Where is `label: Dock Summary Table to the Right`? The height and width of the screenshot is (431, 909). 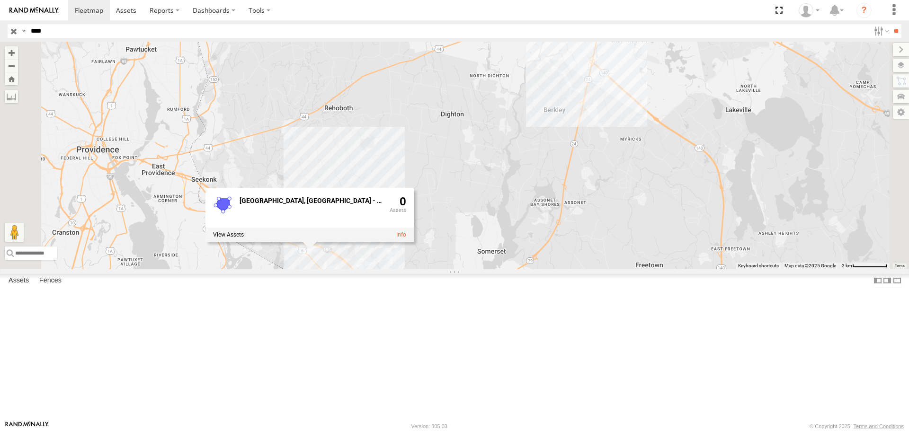
label: Dock Summary Table to the Right is located at coordinates (888, 281).